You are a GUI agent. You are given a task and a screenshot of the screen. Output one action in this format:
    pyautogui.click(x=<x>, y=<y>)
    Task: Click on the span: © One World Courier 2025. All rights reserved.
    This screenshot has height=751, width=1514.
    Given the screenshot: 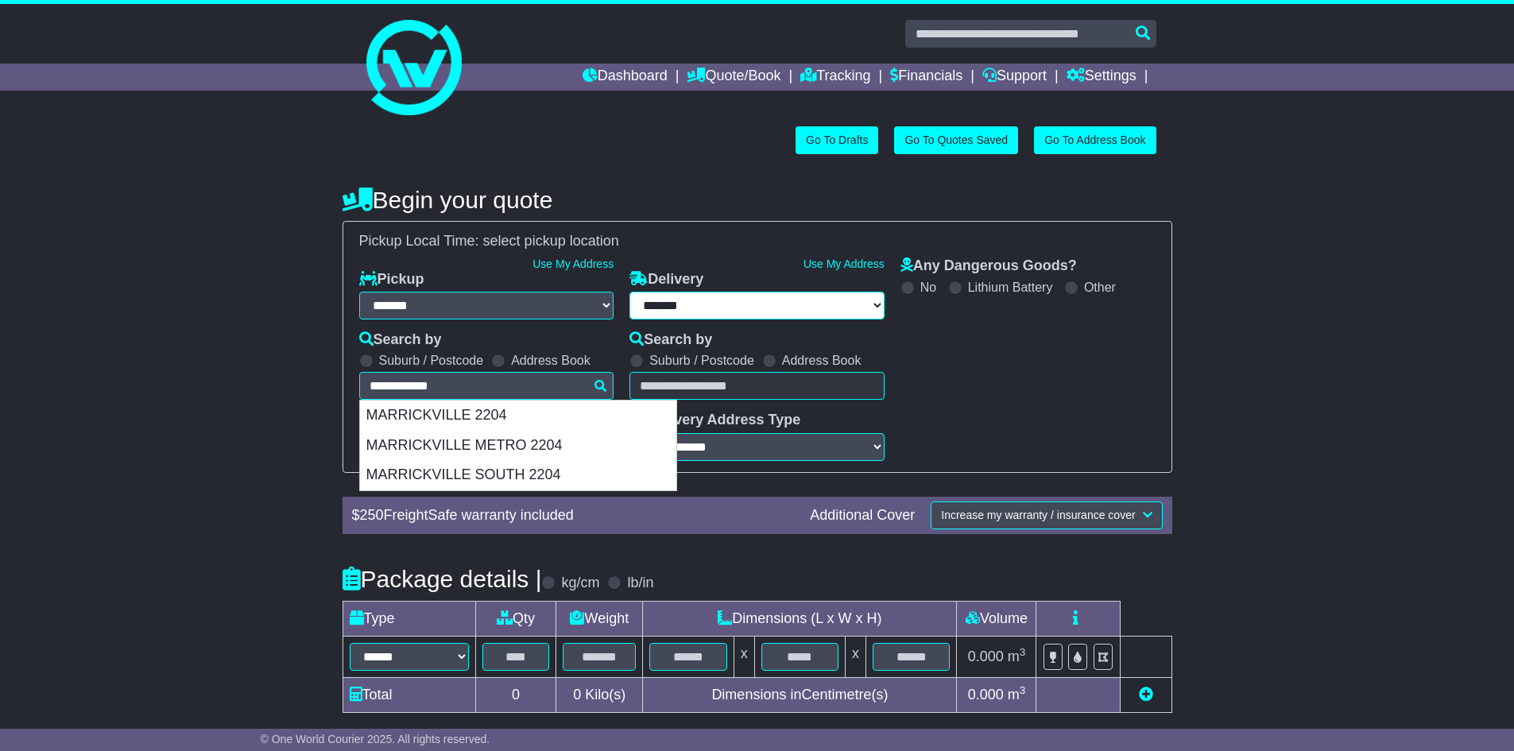 What is the action you would take?
    pyautogui.click(x=375, y=739)
    